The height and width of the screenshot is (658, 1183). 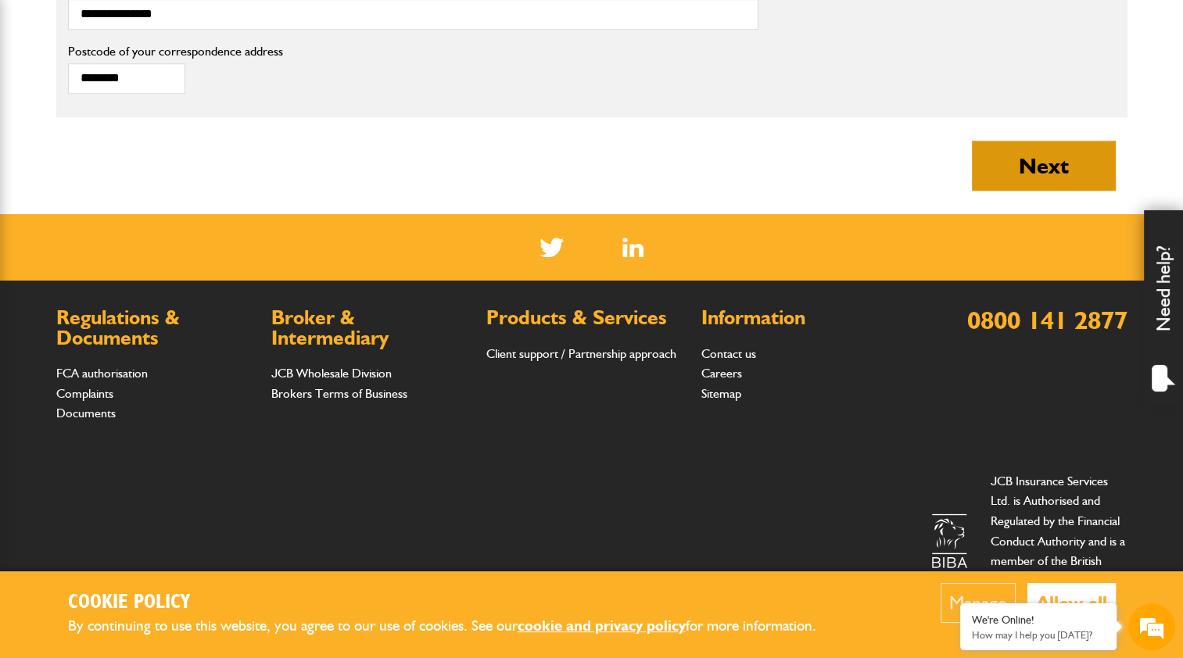 I want to click on h2: Regulations & Documents, so click(x=156, y=328).